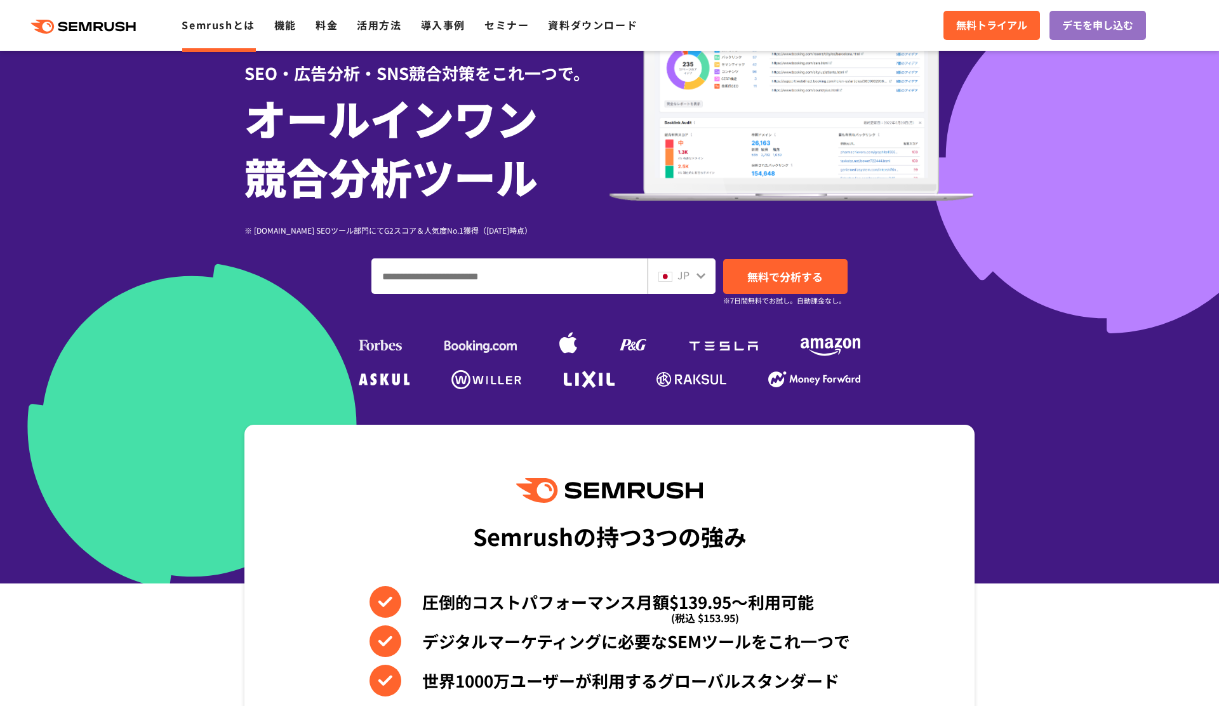 This screenshot has height=706, width=1219. Describe the element at coordinates (443, 25) in the screenshot. I see `a: 導入事例` at that location.